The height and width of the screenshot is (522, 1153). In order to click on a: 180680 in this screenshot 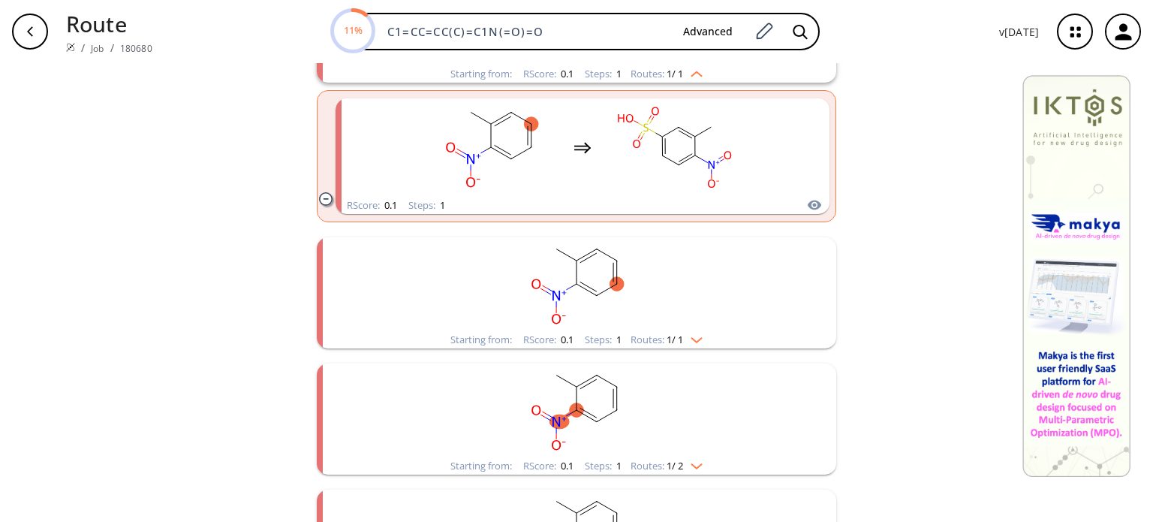, I will do `click(136, 48)`.